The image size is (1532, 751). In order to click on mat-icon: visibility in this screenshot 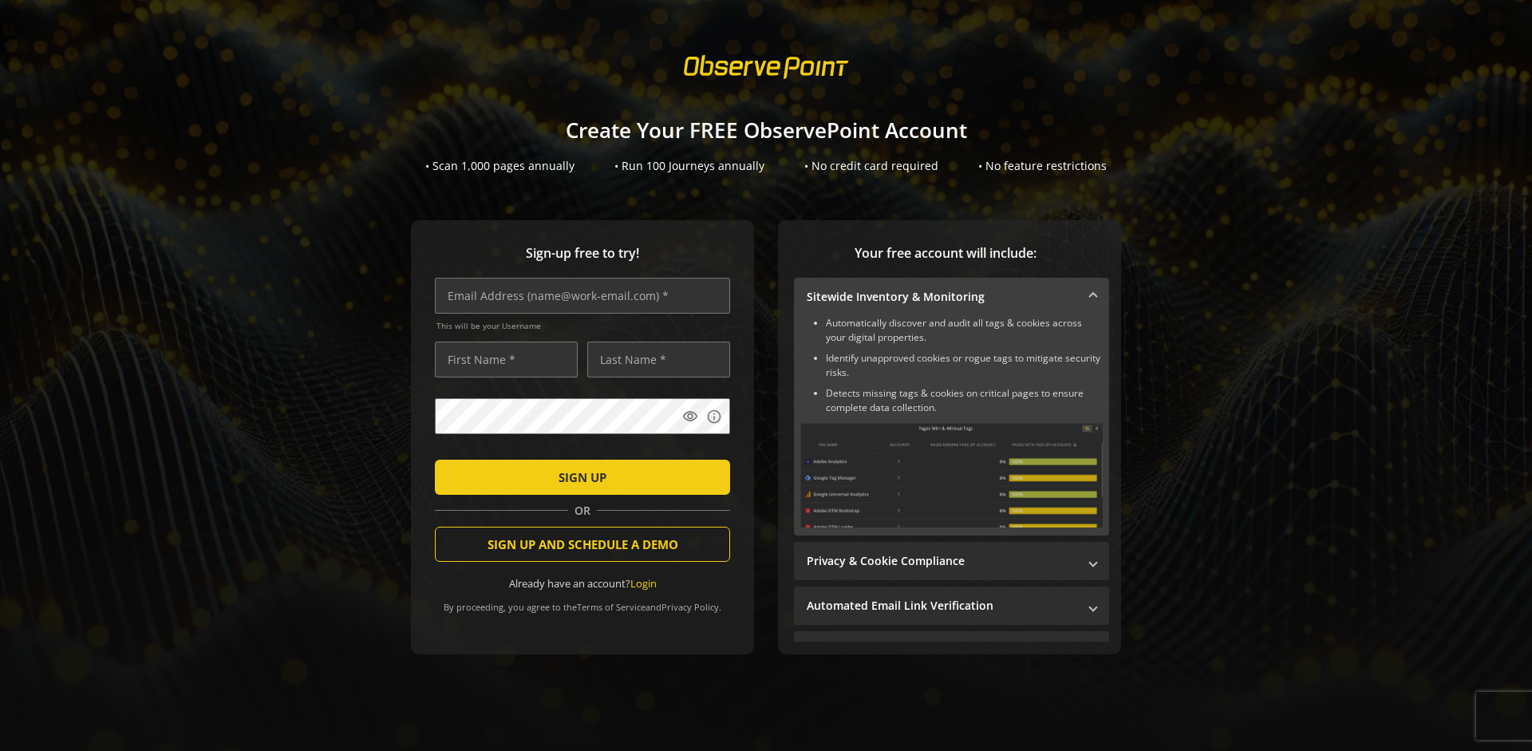, I will do `click(690, 417)`.